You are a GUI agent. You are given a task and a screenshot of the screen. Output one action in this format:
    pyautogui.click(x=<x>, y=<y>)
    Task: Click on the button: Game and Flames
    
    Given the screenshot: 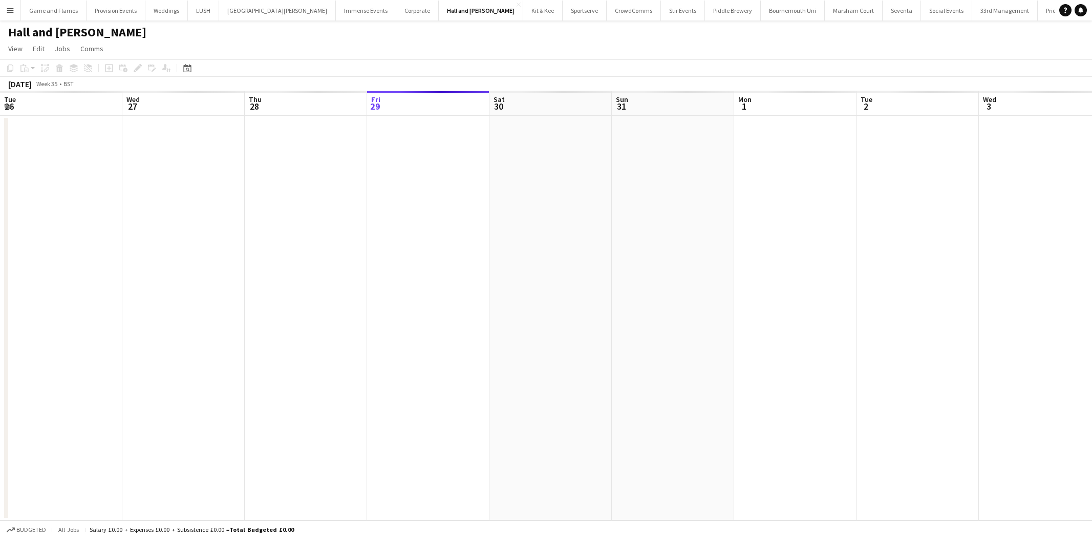 What is the action you would take?
    pyautogui.click(x=54, y=10)
    